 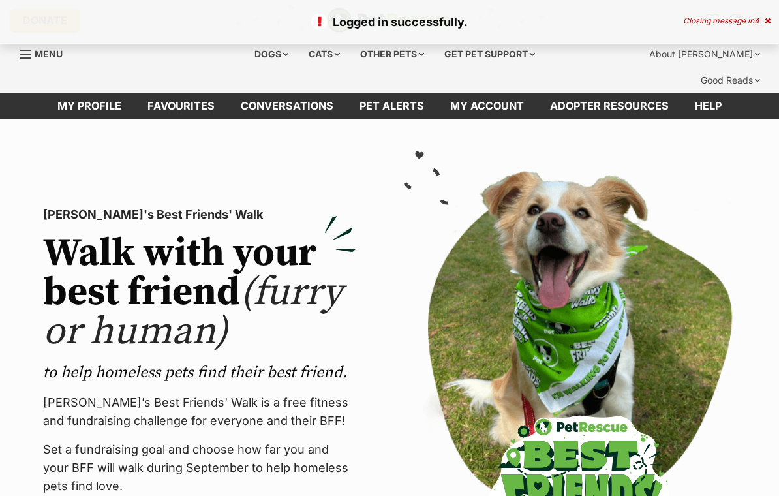 What do you see at coordinates (391, 106) in the screenshot?
I see `a: Pet alerts` at bounding box center [391, 106].